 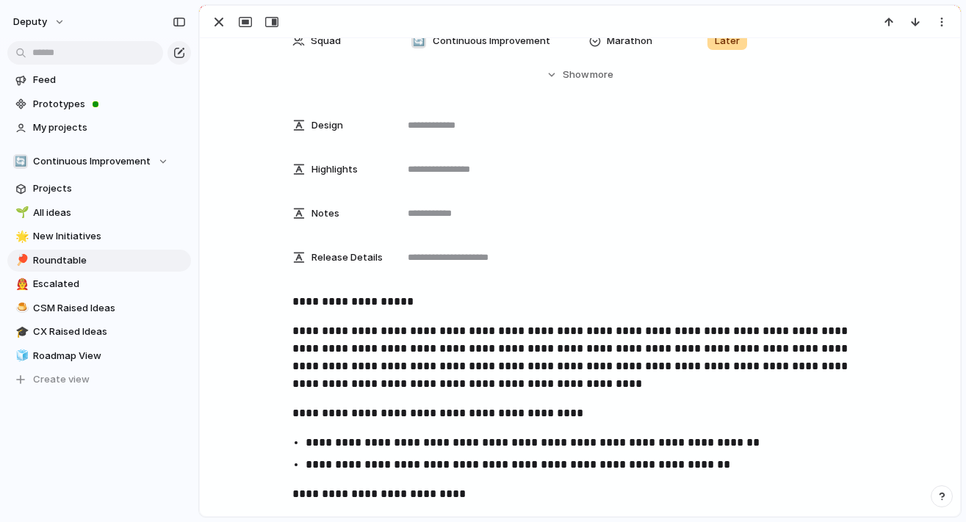 I want to click on a: 🌱All ideas, so click(x=99, y=213).